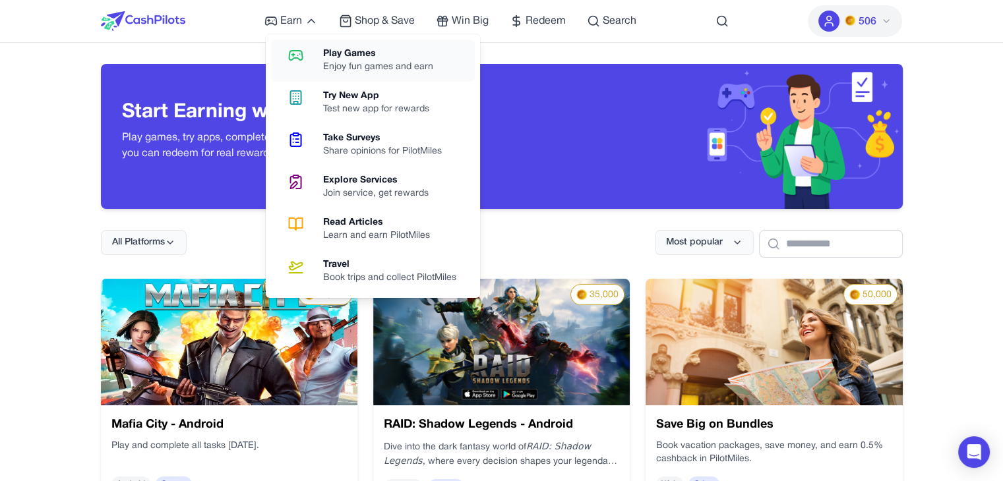 This screenshot has height=481, width=1003. I want to click on a: CashPilots Logo, so click(143, 21).